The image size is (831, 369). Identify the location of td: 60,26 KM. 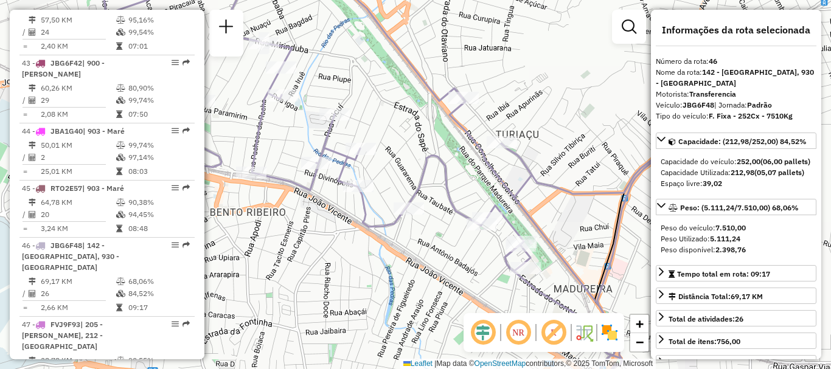
(78, 88).